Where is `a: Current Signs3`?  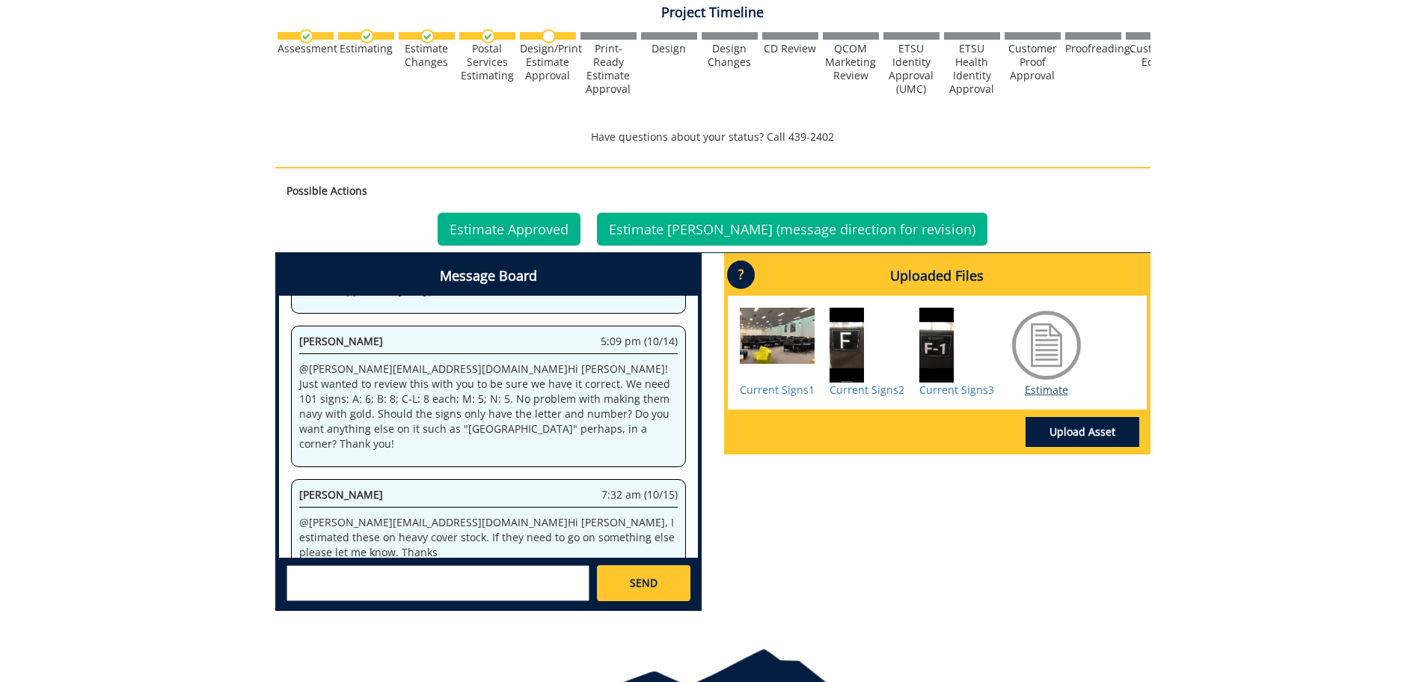 a: Current Signs3 is located at coordinates (957, 389).